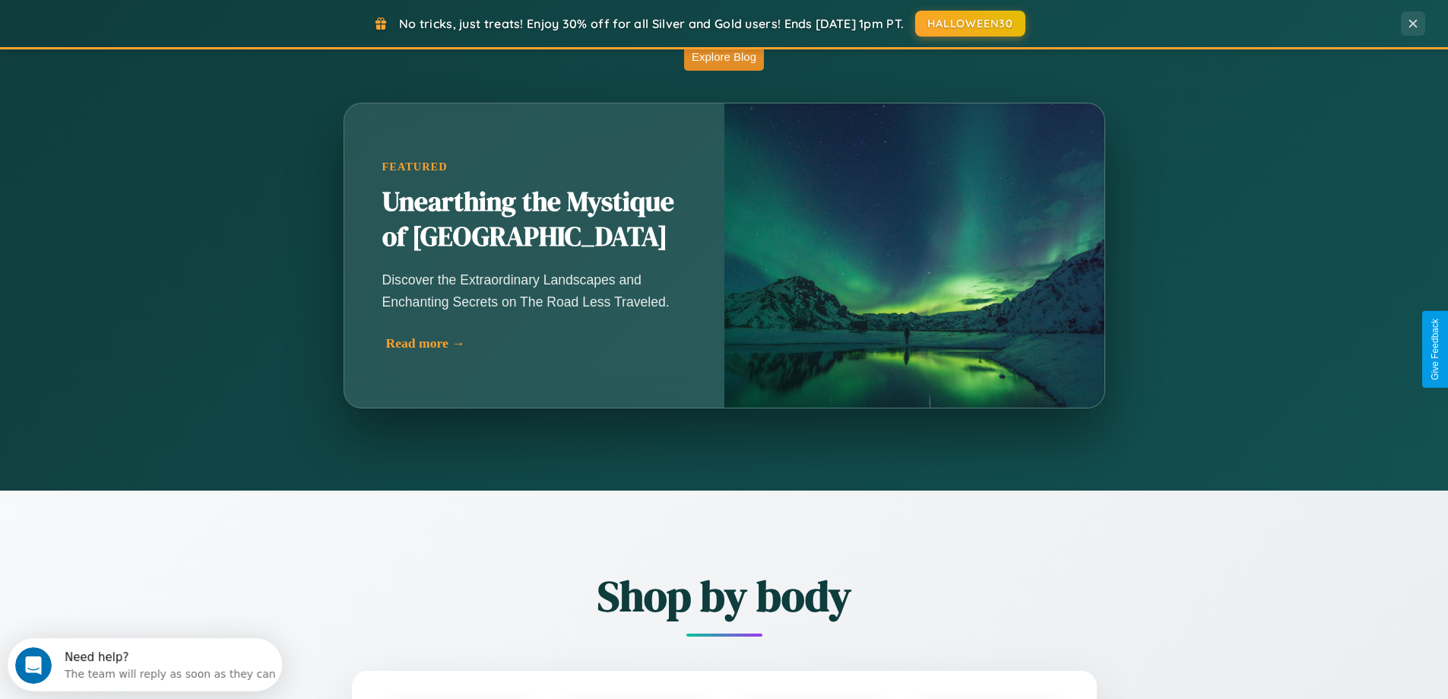 This screenshot has width=1448, height=699. Describe the element at coordinates (724, 595) in the screenshot. I see `h2: Shop by body` at that location.